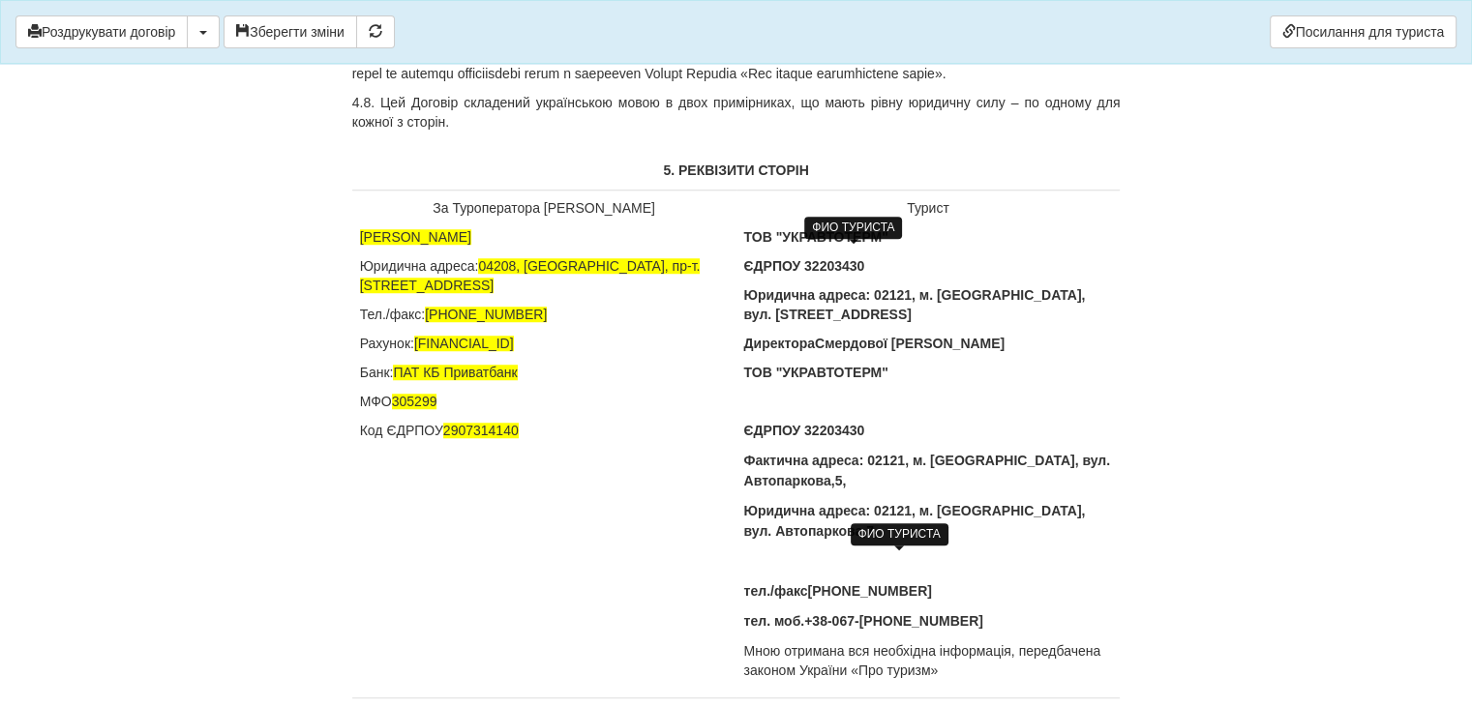 This screenshot has height=706, width=1472. Describe the element at coordinates (102, 32) in the screenshot. I see `button: Роздрукувати договір` at that location.